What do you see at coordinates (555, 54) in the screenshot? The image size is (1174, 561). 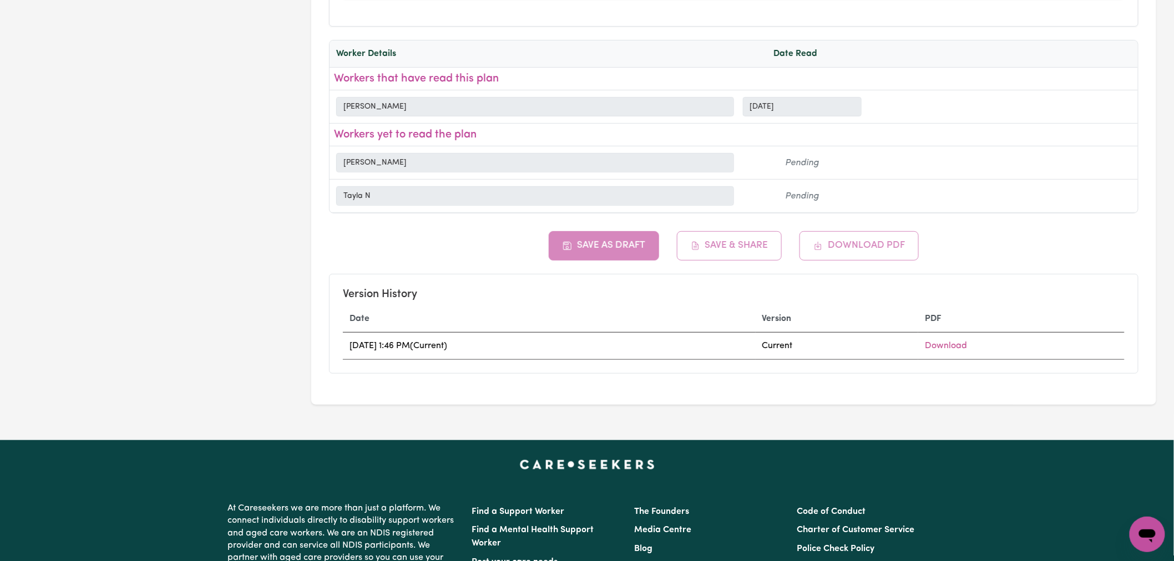 I see `div: Worker Details` at bounding box center [555, 54].